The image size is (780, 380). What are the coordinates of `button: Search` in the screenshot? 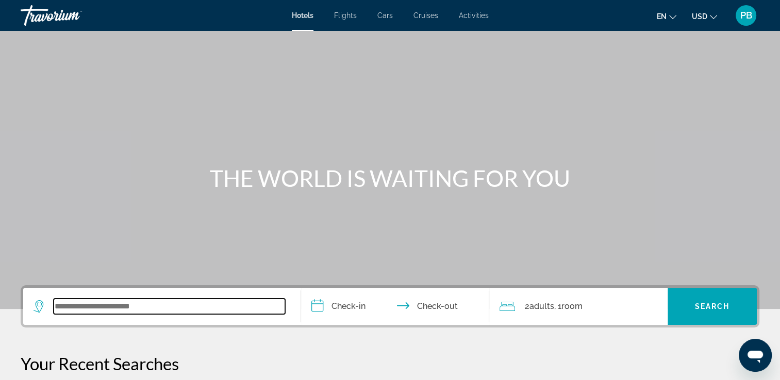 It's located at (712, 307).